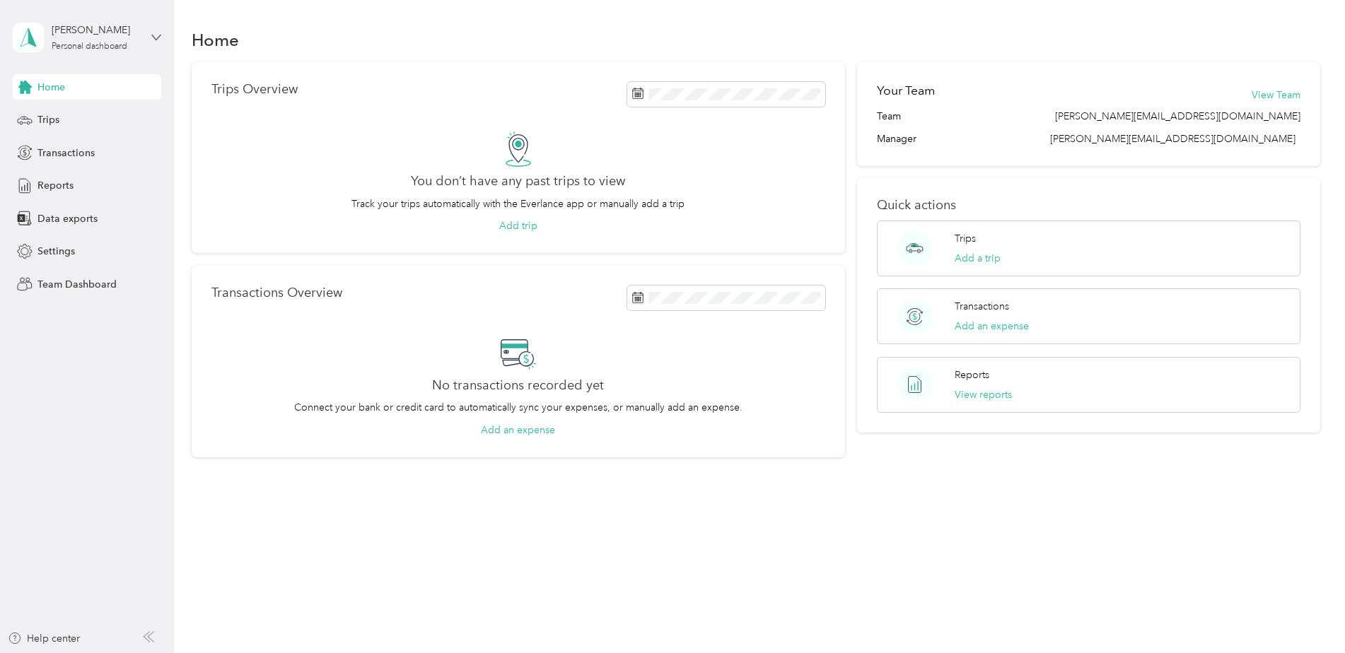 The width and height of the screenshot is (1345, 653). Describe the element at coordinates (977, 258) in the screenshot. I see `button: Add a trip` at that location.